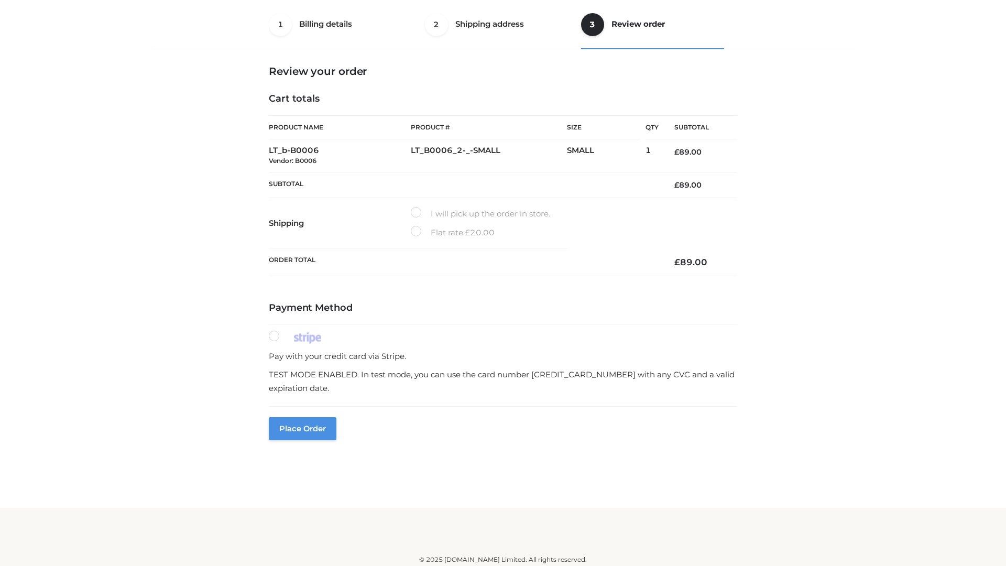 This screenshot has width=1006, height=566. Describe the element at coordinates (480, 214) in the screenshot. I see `label: I will pick up the order in store.` at that location.